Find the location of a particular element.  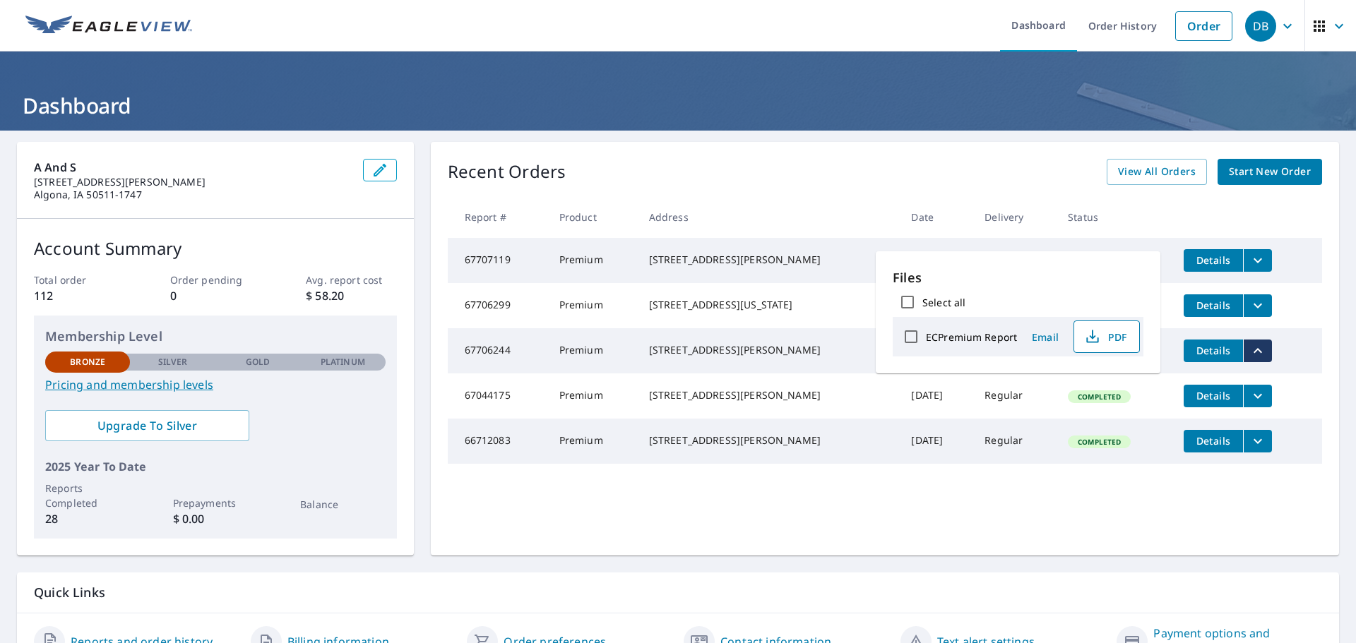

button: filesDropdownBtn-67044175 is located at coordinates (1257, 396).